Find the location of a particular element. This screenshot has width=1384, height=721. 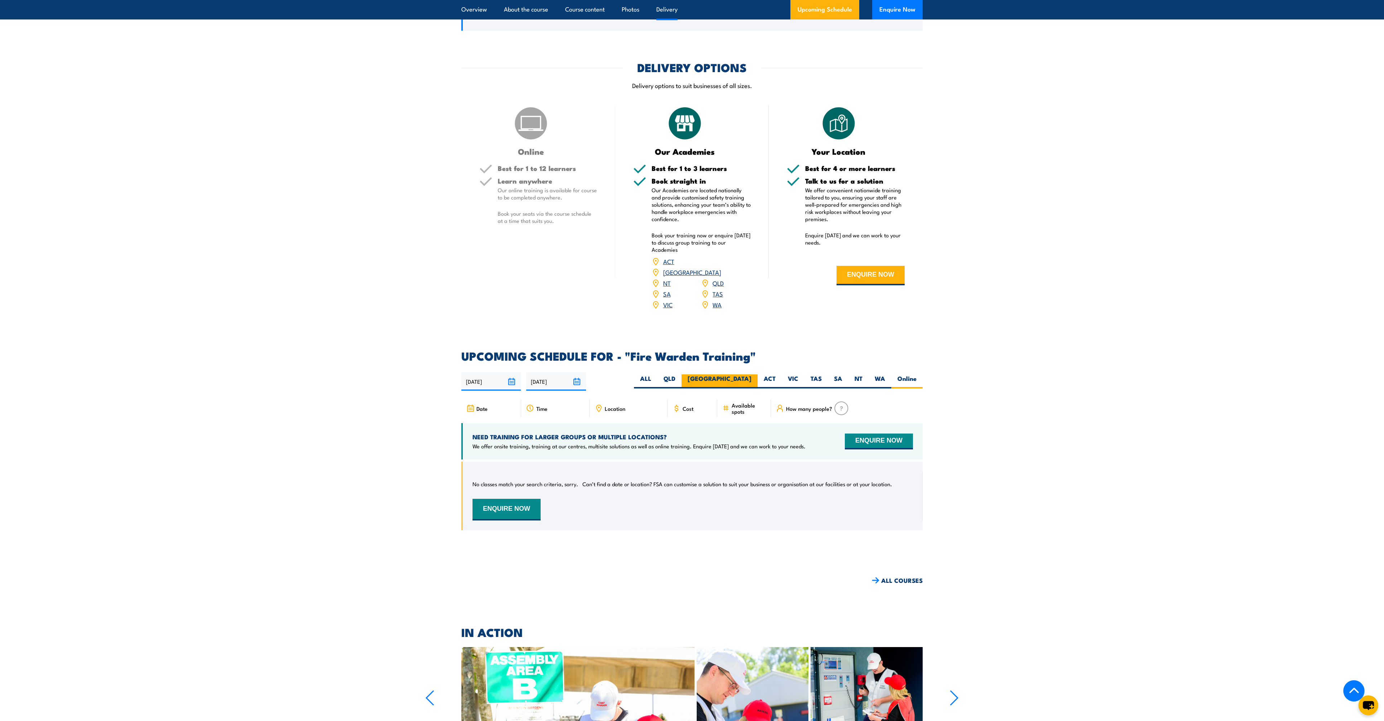

h5: Best for 1 to 12 learners is located at coordinates (548, 168).